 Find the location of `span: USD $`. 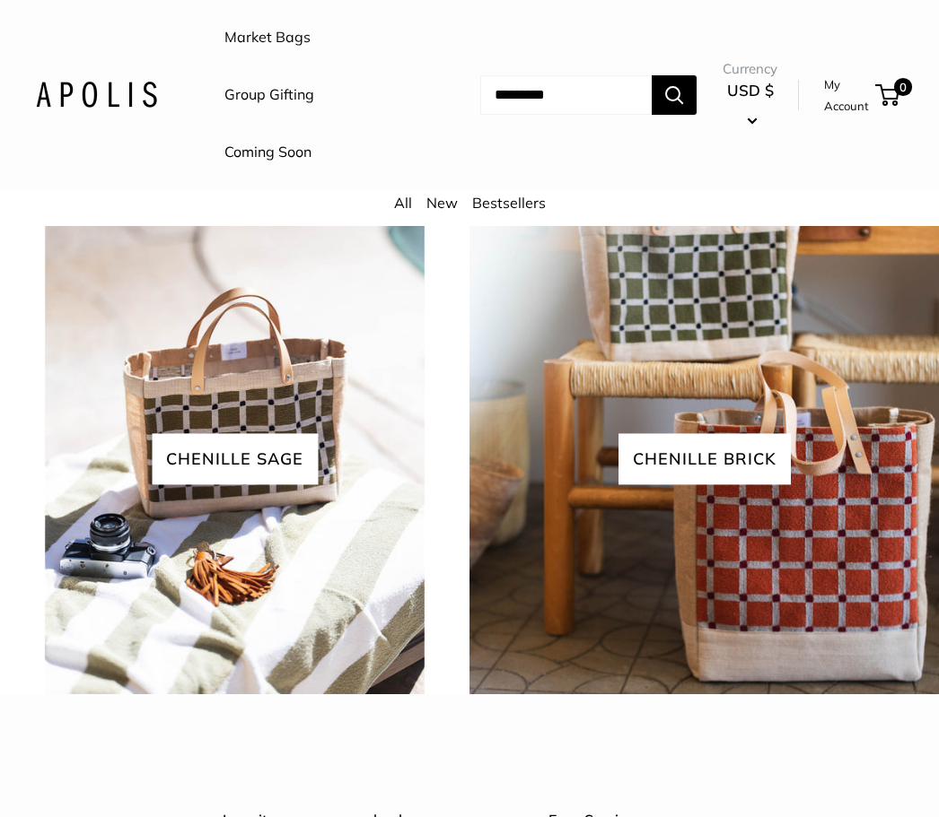

span: USD $ is located at coordinates (750, 90).